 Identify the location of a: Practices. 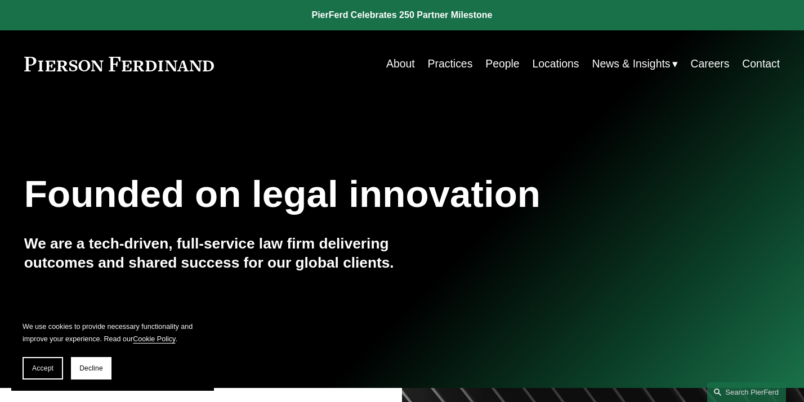
(450, 64).